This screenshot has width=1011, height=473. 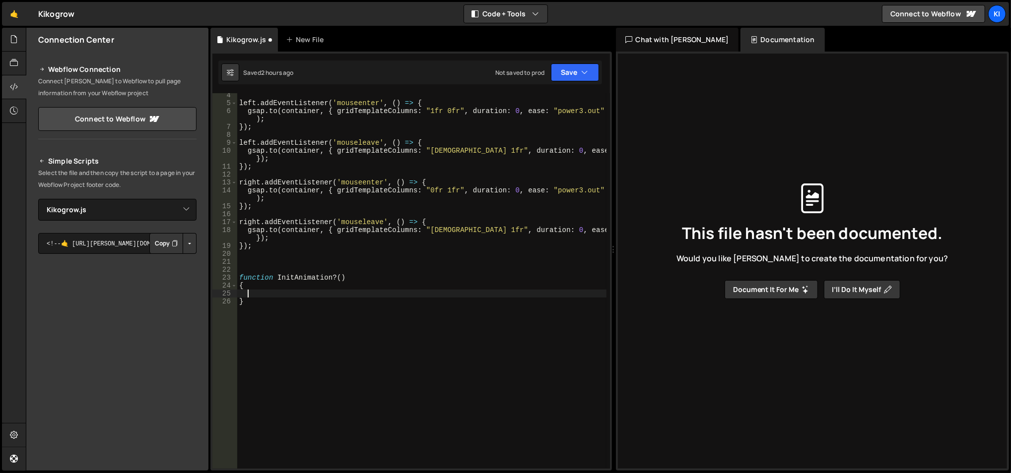 I want to click on div: 17, so click(x=225, y=222).